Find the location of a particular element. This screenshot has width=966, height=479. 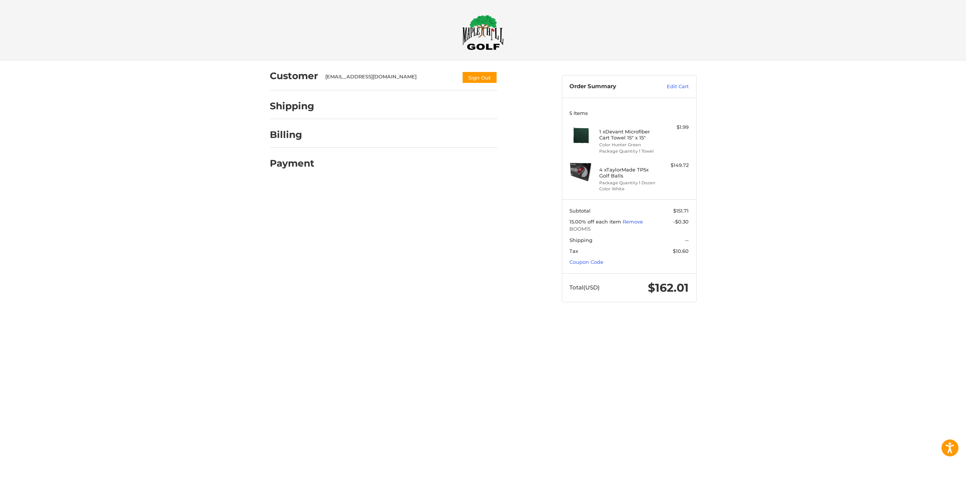

span: Subtotal is located at coordinates (580, 211).